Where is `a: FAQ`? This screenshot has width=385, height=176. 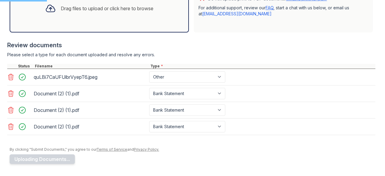
a: FAQ is located at coordinates (269, 8).